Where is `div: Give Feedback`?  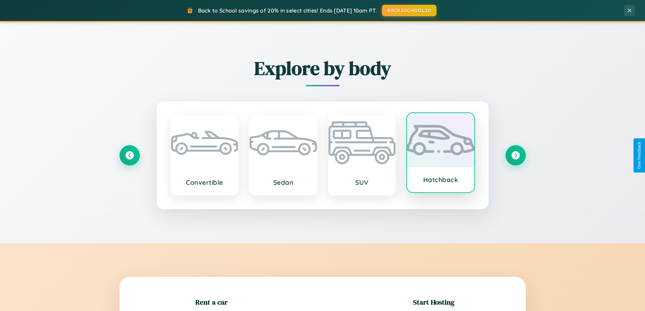
div: Give Feedback is located at coordinates (639, 155).